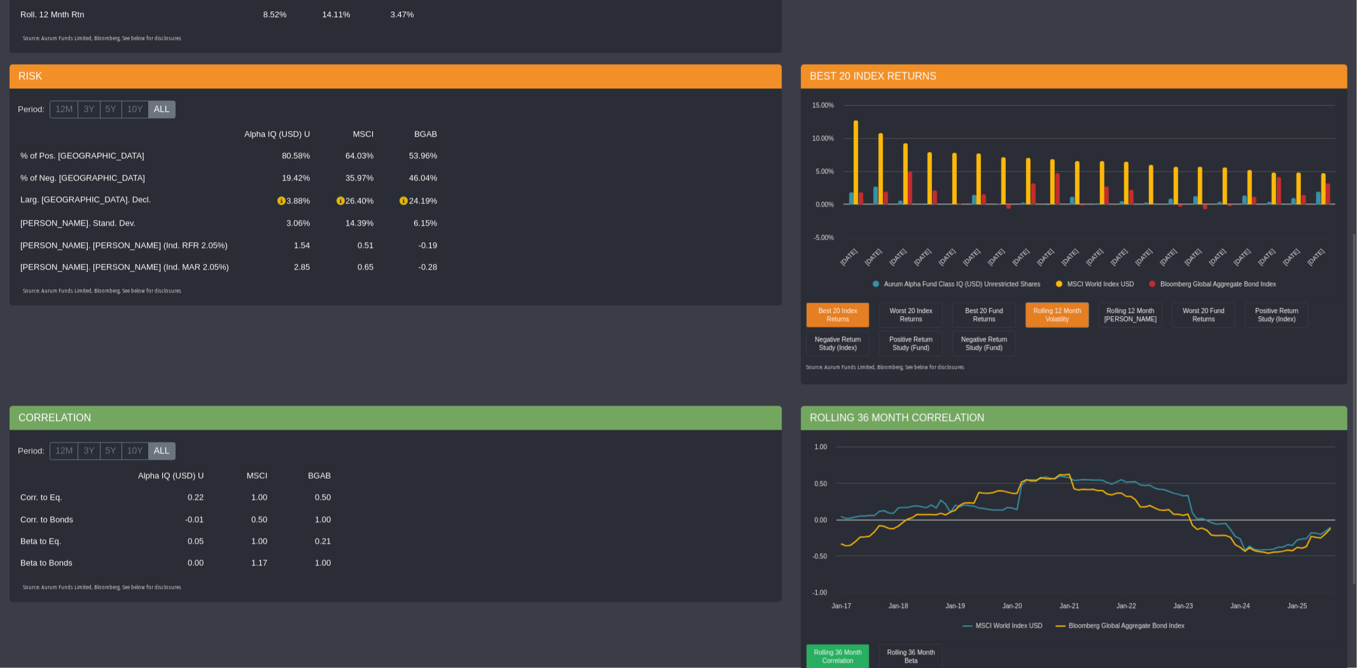 The image size is (1357, 668). What do you see at coordinates (1009, 625) in the screenshot?
I see `text: MSCI World Index USD` at bounding box center [1009, 625].